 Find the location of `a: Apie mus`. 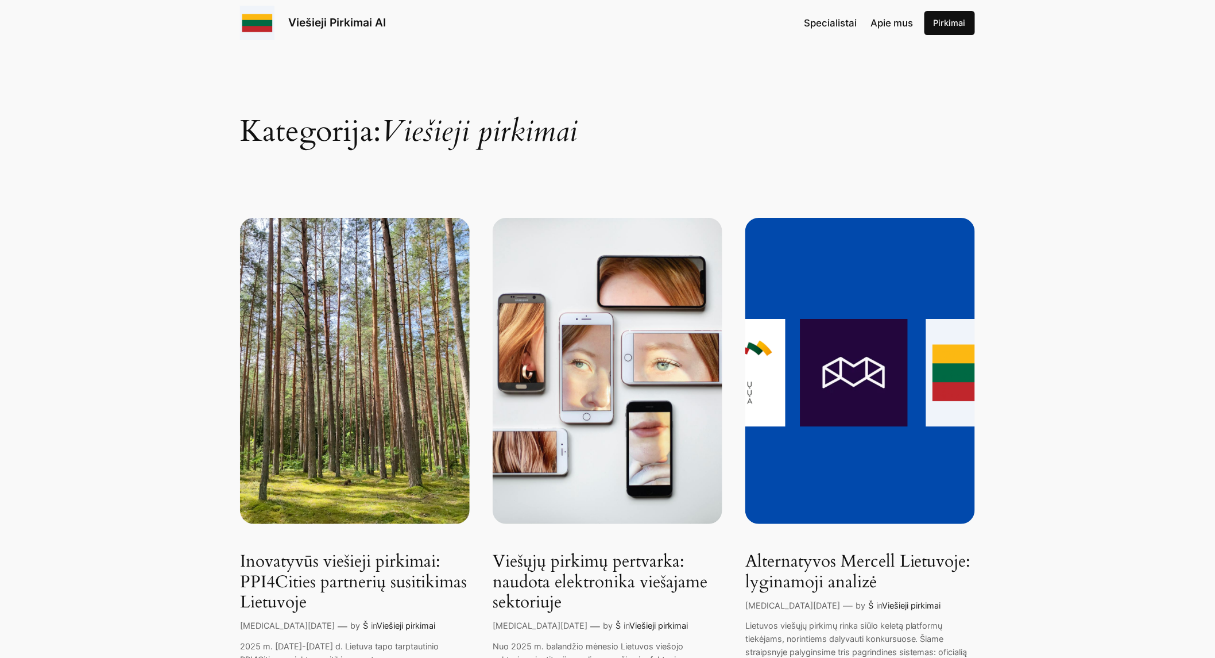

a: Apie mus is located at coordinates (893, 23).